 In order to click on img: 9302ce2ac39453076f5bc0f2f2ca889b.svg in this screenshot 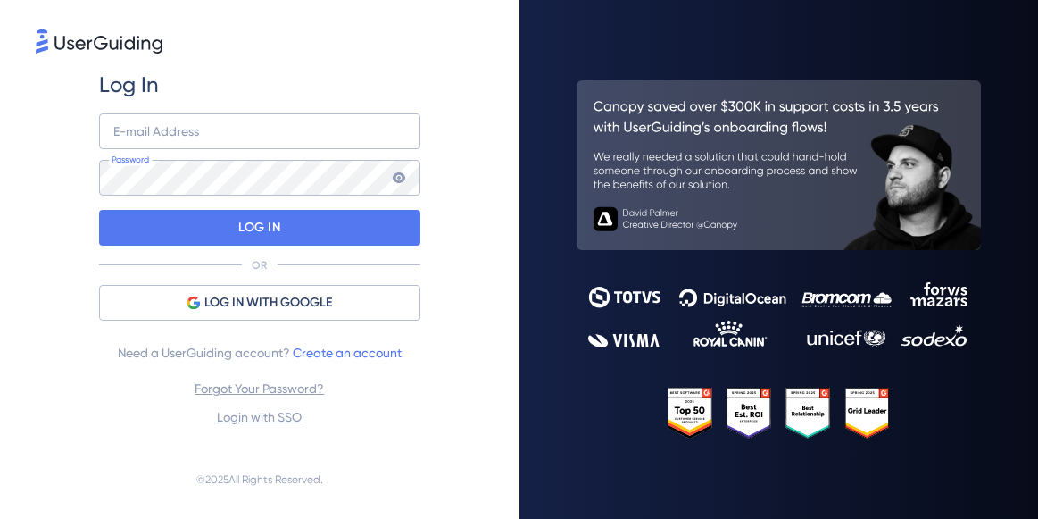, I will do `click(778, 314)`.